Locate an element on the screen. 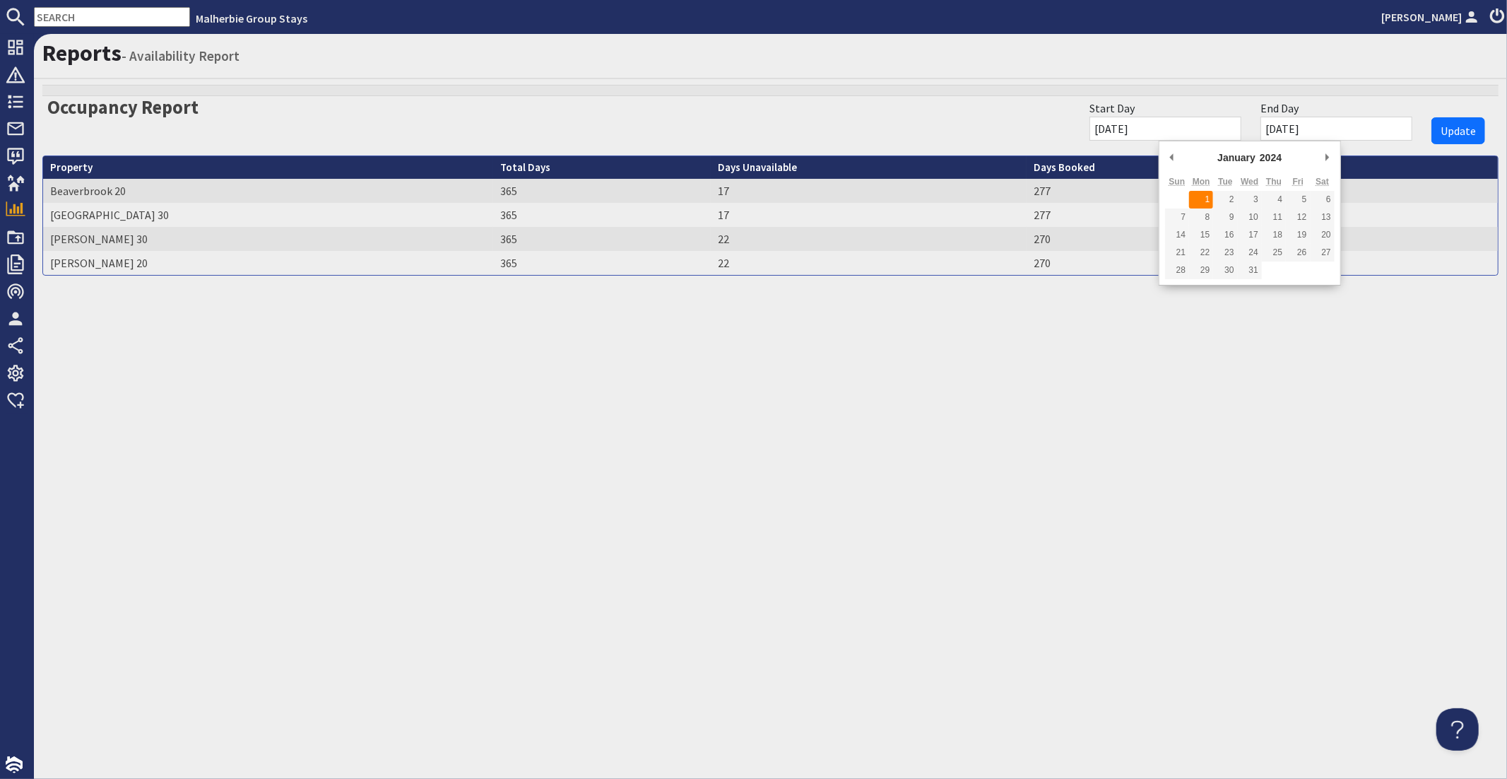  div: January is located at coordinates (1237, 158).